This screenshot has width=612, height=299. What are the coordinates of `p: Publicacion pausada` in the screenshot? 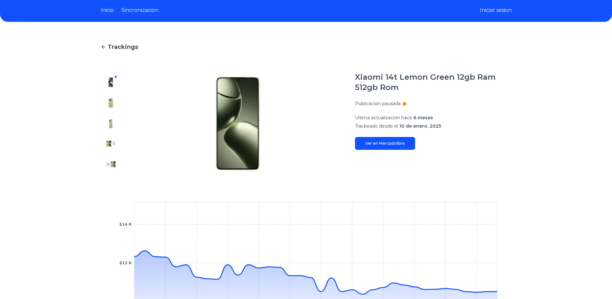 It's located at (378, 104).